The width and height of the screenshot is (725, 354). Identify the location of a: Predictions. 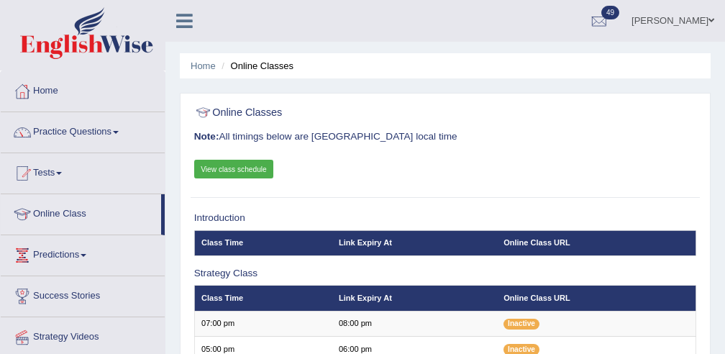
(83, 253).